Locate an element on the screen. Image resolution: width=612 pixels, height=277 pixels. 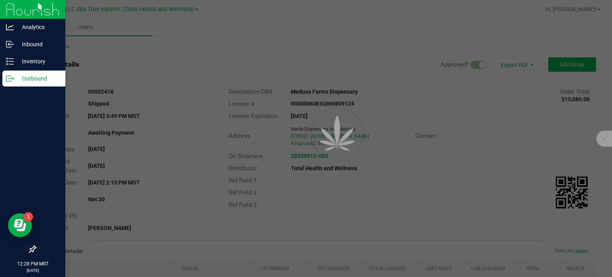
inline-svg: Outbound is located at coordinates (10, 79).